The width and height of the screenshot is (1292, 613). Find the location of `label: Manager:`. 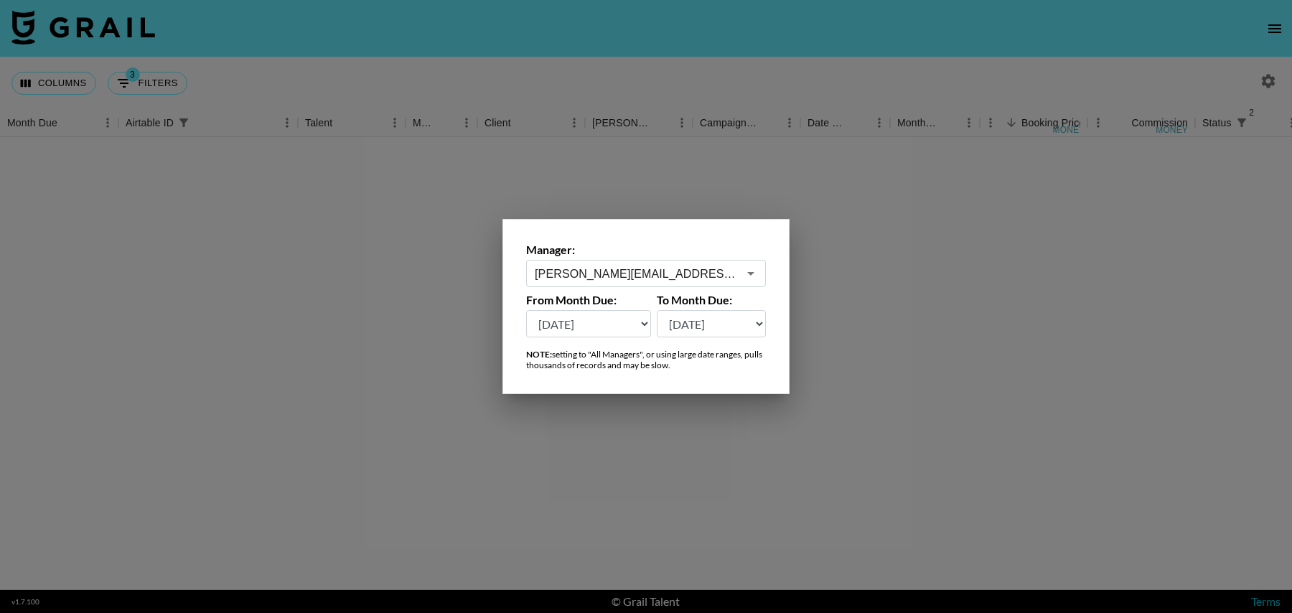

label: Manager: is located at coordinates (646, 250).